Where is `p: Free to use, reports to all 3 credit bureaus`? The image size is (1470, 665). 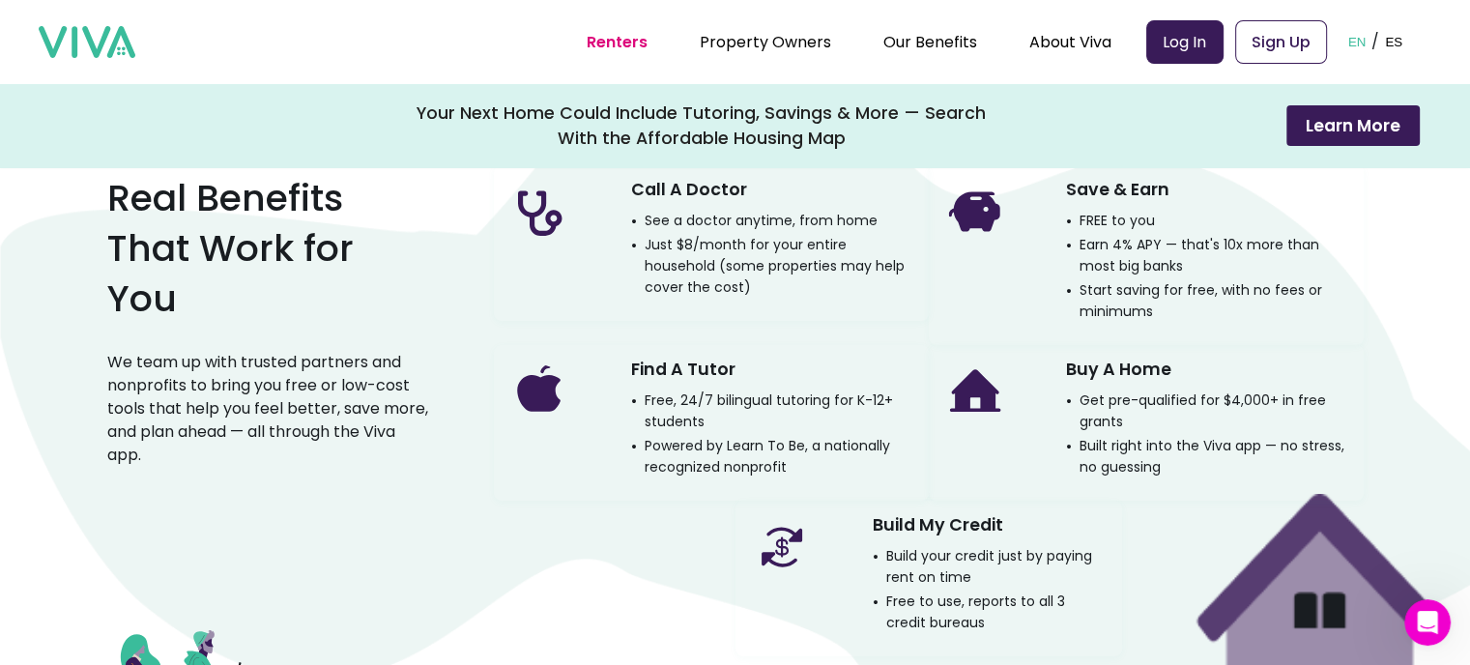 p: Free to use, reports to all 3 credit bureaus is located at coordinates (989, 612).